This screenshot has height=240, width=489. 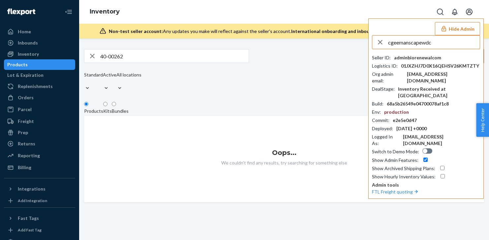 What do you see at coordinates (26, 121) in the screenshot?
I see `div: Freight` at bounding box center [26, 121].